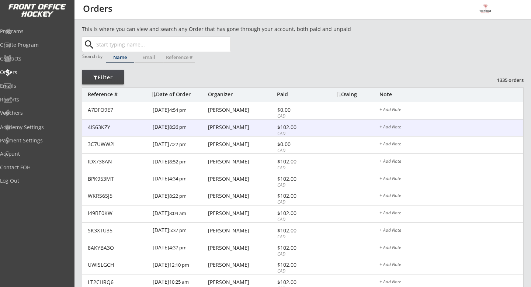  Describe the element at coordinates (89, 45) in the screenshot. I see `button: search` at that location.